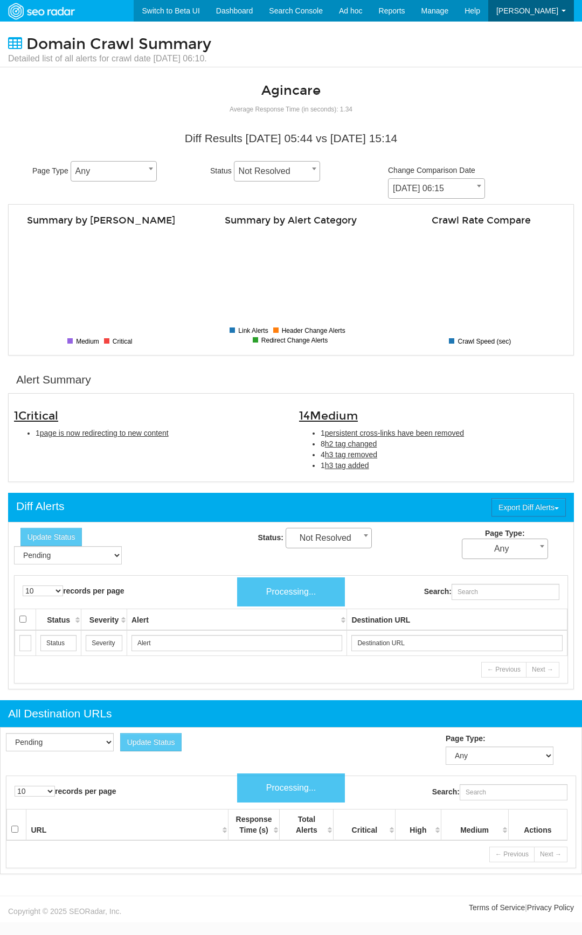 This screenshot has height=935, width=582. I want to click on strong: Page Type:, so click(505, 533).